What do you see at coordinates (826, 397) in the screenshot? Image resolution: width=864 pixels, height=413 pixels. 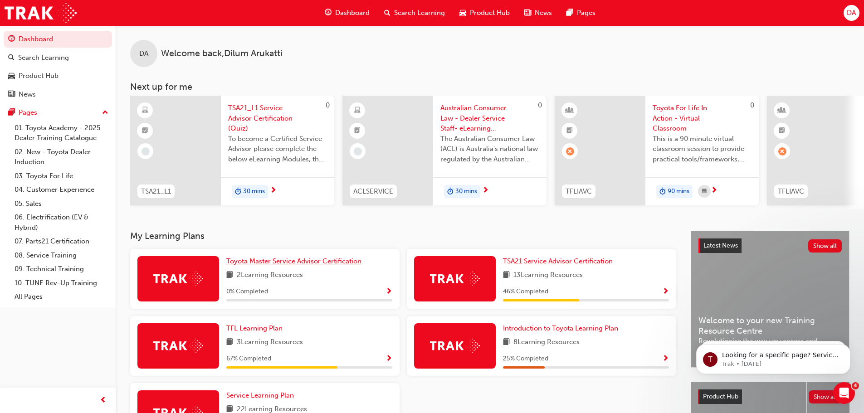 I see `button: Show all` at bounding box center [826, 397].